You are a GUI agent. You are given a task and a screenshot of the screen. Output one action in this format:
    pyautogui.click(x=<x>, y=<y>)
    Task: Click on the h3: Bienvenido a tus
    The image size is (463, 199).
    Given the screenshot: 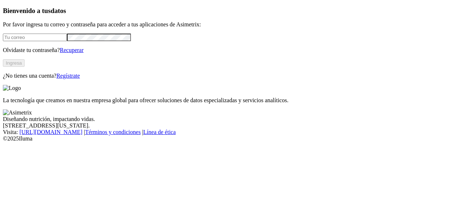 What is the action you would take?
    pyautogui.click(x=232, y=11)
    